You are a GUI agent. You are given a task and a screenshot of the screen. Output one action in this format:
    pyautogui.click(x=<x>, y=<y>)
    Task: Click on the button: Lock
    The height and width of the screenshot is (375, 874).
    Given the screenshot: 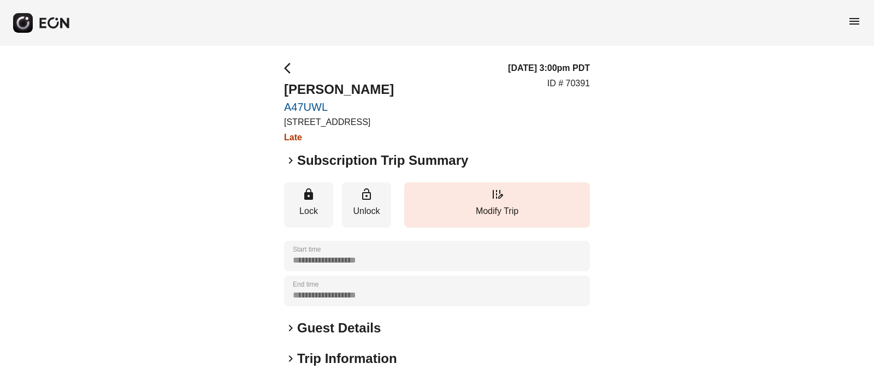 What is the action you would take?
    pyautogui.click(x=309, y=205)
    